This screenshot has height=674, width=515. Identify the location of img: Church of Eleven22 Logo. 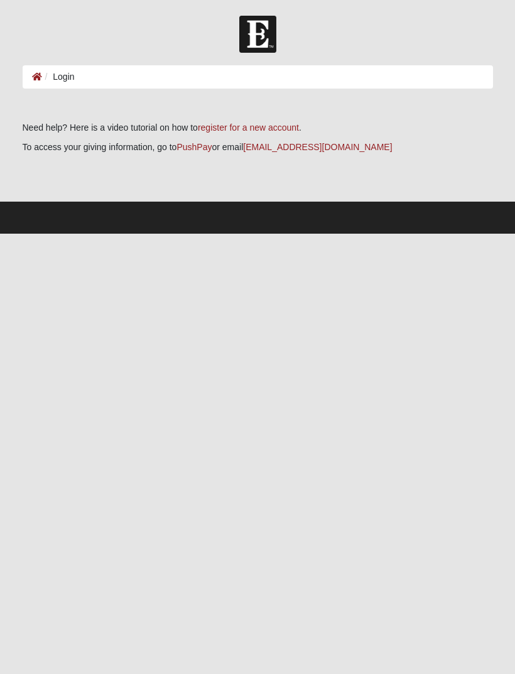
(258, 34).